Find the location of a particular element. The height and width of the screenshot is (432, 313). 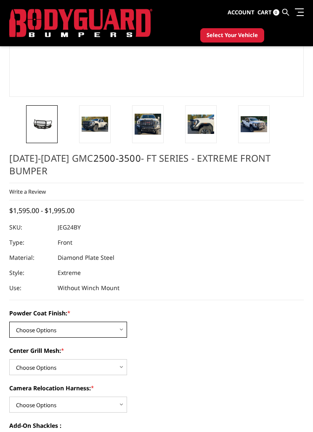

dd: Without Winch Mount is located at coordinates (88, 288).